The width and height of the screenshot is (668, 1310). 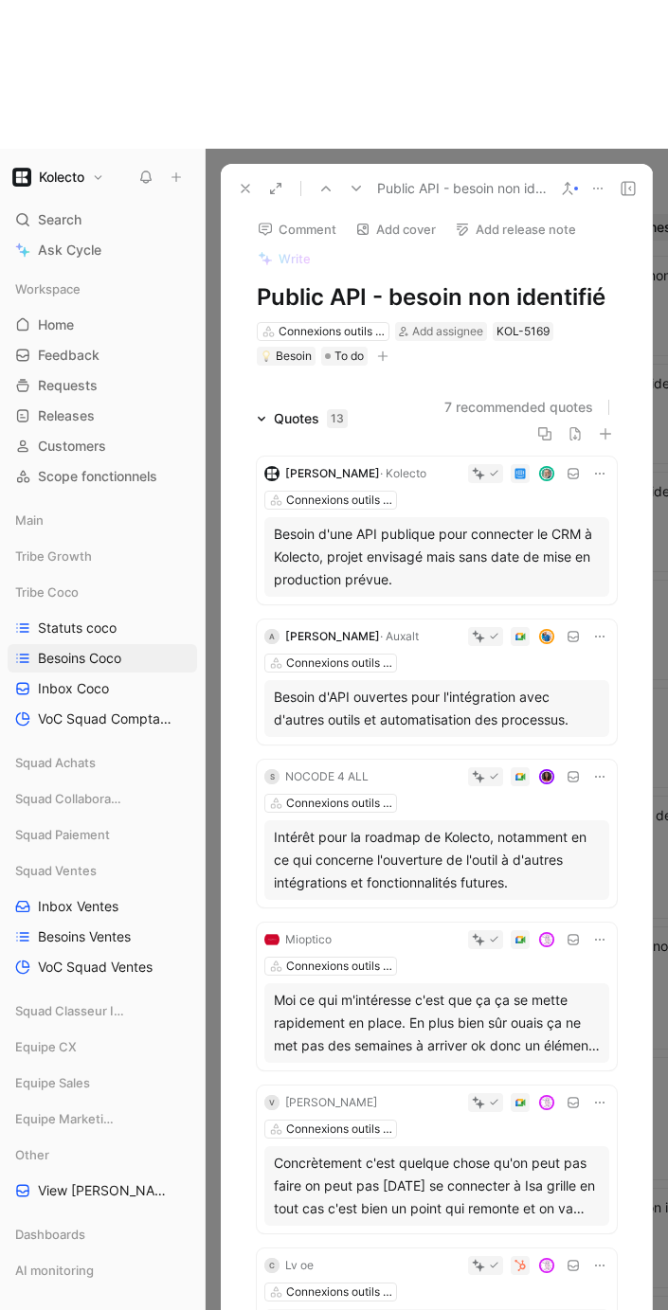 I want to click on span: Tribe Coco, so click(x=46, y=592).